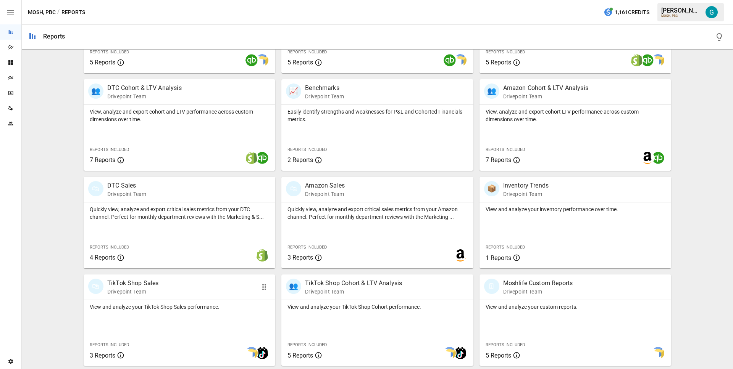 This screenshot has width=733, height=369. What do you see at coordinates (54, 36) in the screenshot?
I see `div: Reports` at bounding box center [54, 36].